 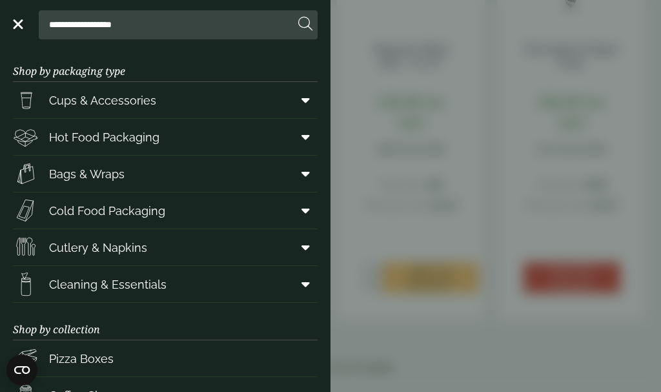 I want to click on a: Hot Food Packaging, so click(x=165, y=137).